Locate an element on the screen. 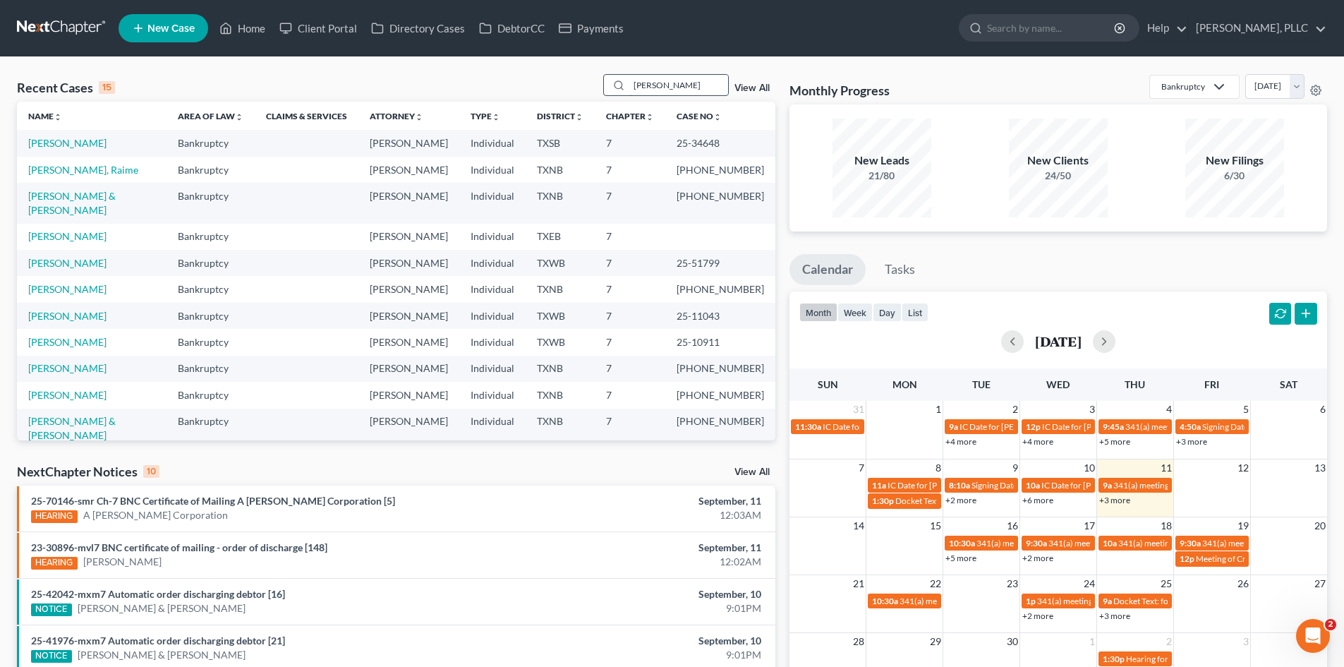  td: 25-11043 is located at coordinates (720, 315).